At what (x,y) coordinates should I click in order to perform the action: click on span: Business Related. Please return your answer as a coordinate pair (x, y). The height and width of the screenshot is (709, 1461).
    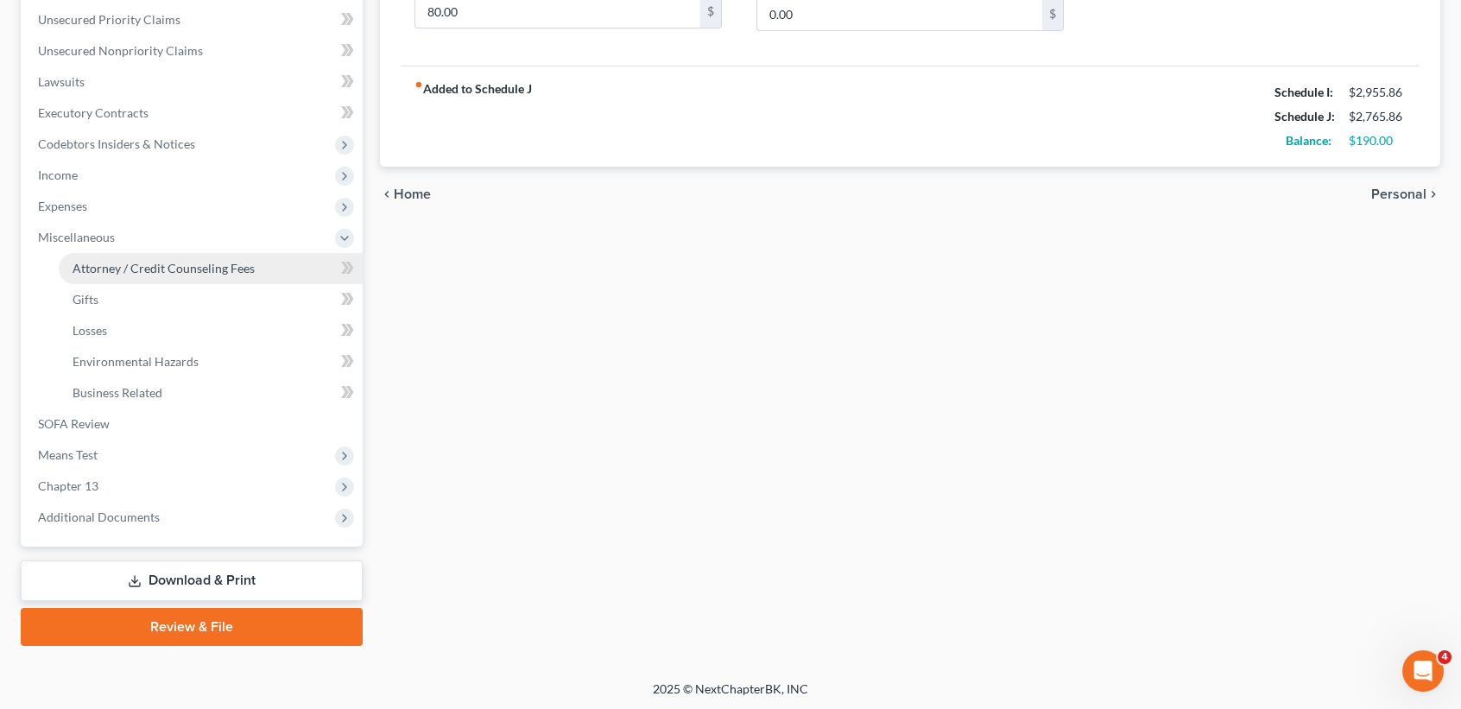
    Looking at the image, I should click on (117, 392).